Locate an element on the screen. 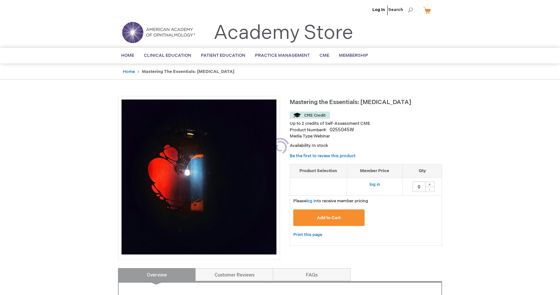 This screenshot has width=560, height=295. span: Membership is located at coordinates (354, 55).